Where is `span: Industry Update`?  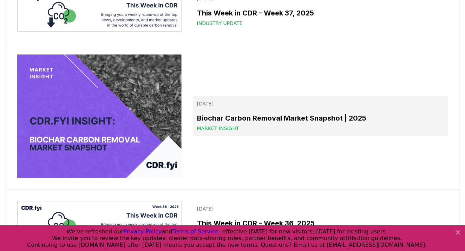
span: Industry Update is located at coordinates (220, 23).